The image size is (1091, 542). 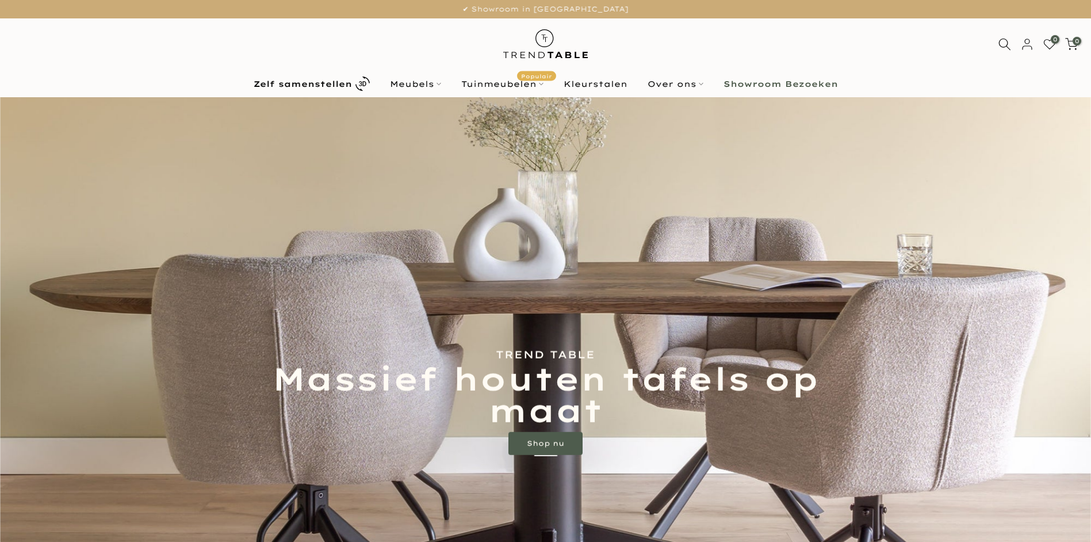 What do you see at coordinates (595, 84) in the screenshot?
I see `a: Kleurstalen` at bounding box center [595, 84].